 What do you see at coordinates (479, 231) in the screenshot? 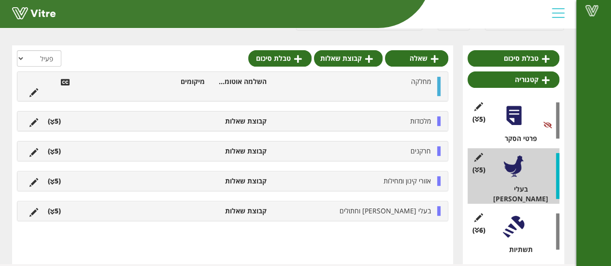
I see `span: (6 )` at bounding box center [479, 231].